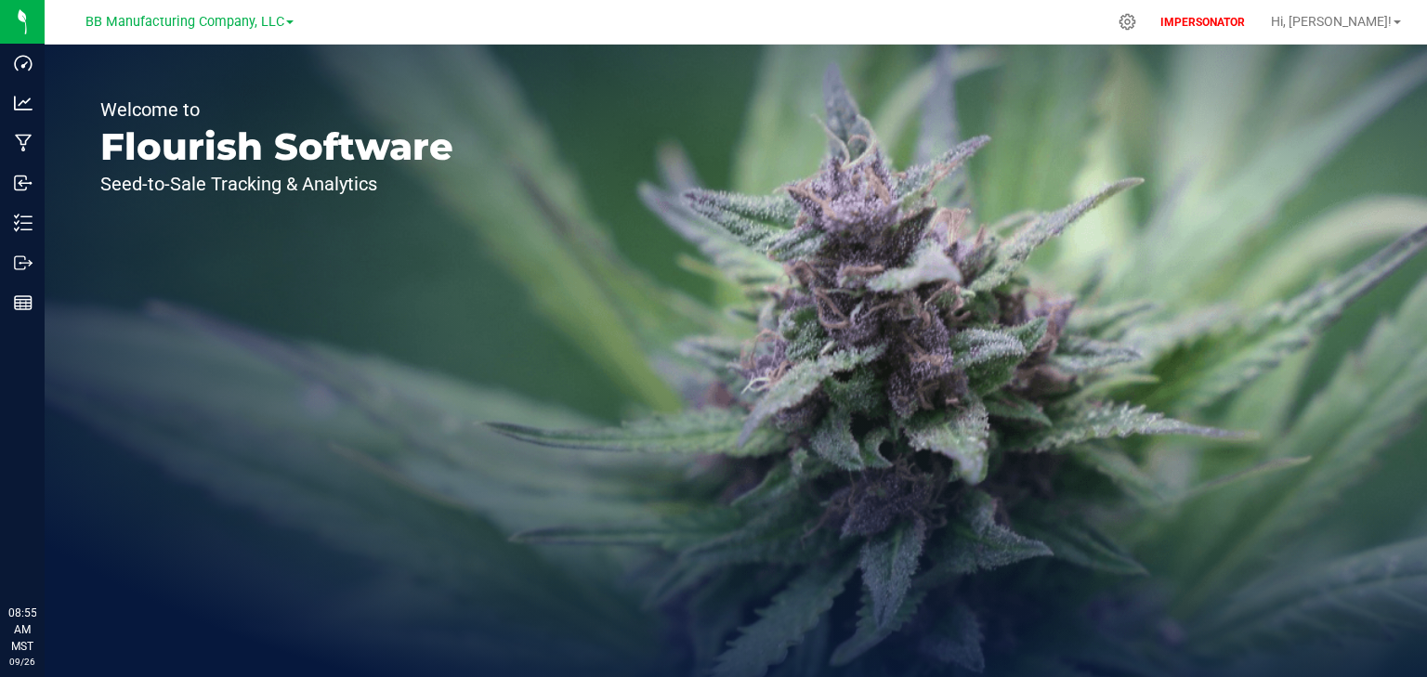 The height and width of the screenshot is (677, 1427). Describe the element at coordinates (22, 630) in the screenshot. I see `p: 08:55 AM MST` at that location.